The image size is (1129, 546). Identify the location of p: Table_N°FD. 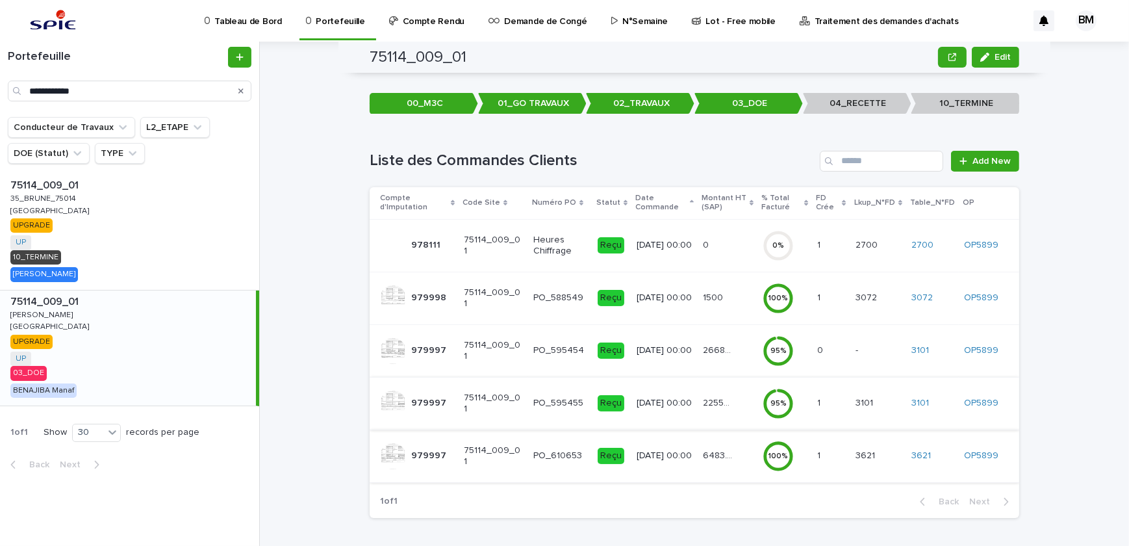
(932, 203).